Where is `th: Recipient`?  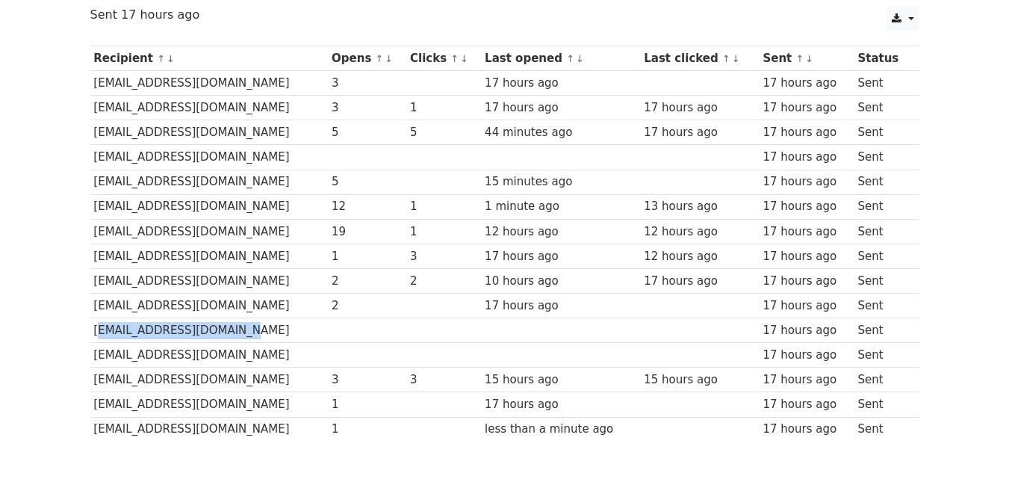 th: Recipient is located at coordinates (209, 58).